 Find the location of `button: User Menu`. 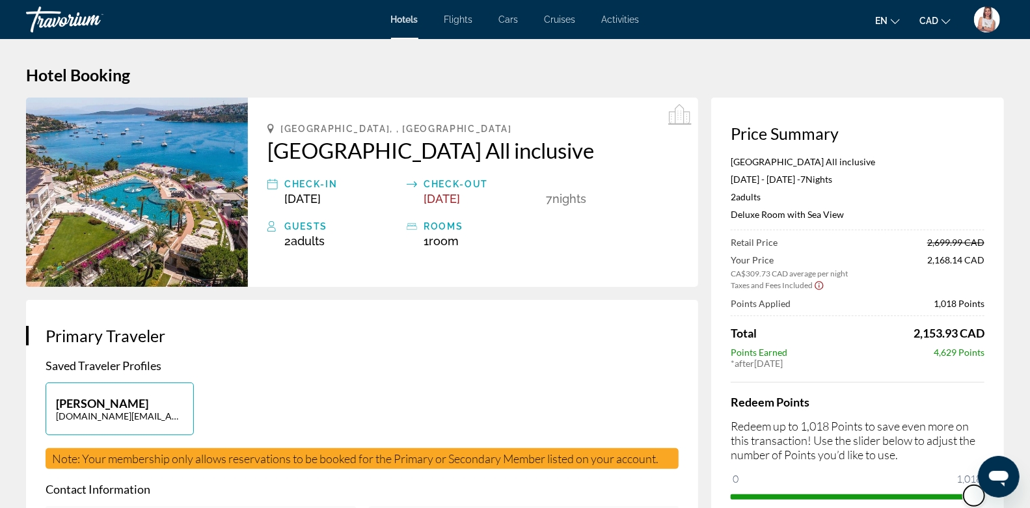

button: User Menu is located at coordinates (987, 20).